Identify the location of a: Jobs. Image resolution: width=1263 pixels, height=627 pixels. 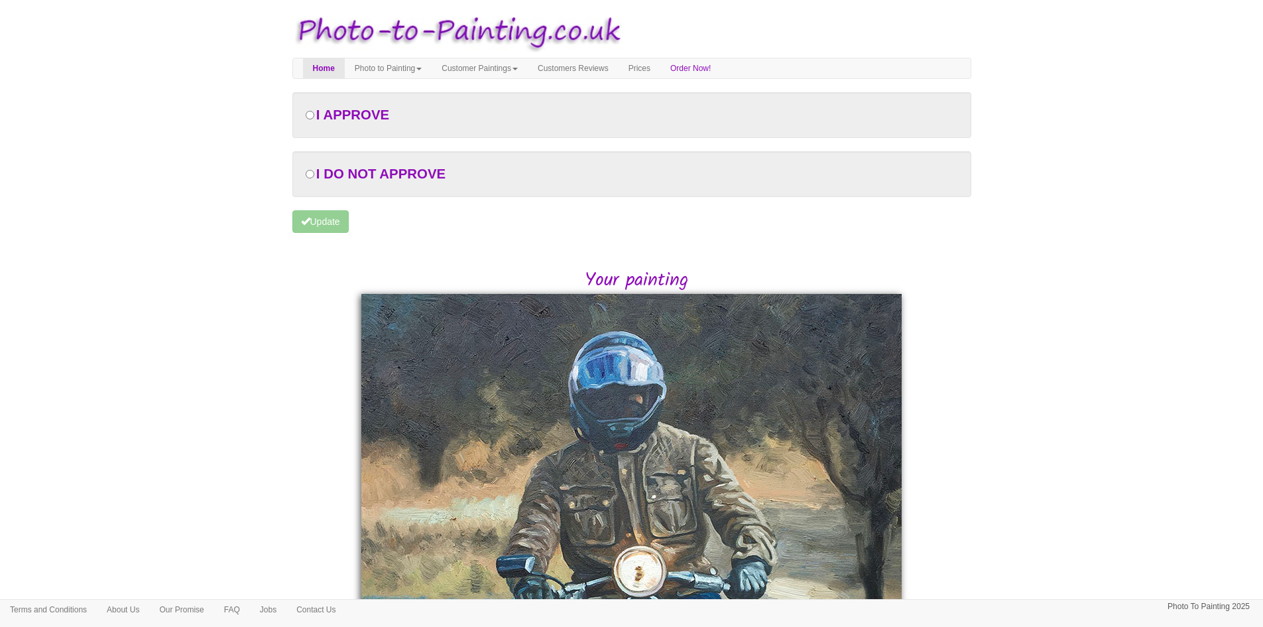
(268, 609).